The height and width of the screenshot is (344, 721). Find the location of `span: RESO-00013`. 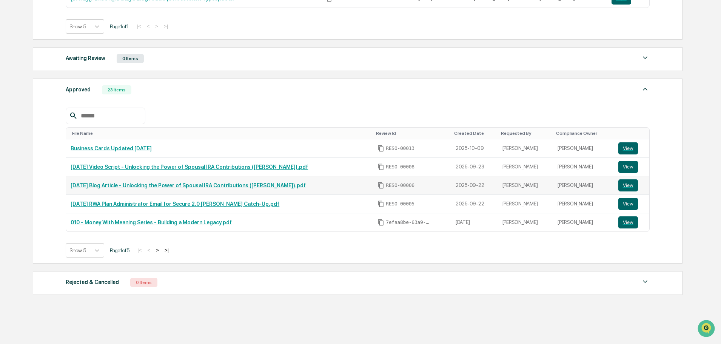

span: RESO-00013 is located at coordinates (400, 148).